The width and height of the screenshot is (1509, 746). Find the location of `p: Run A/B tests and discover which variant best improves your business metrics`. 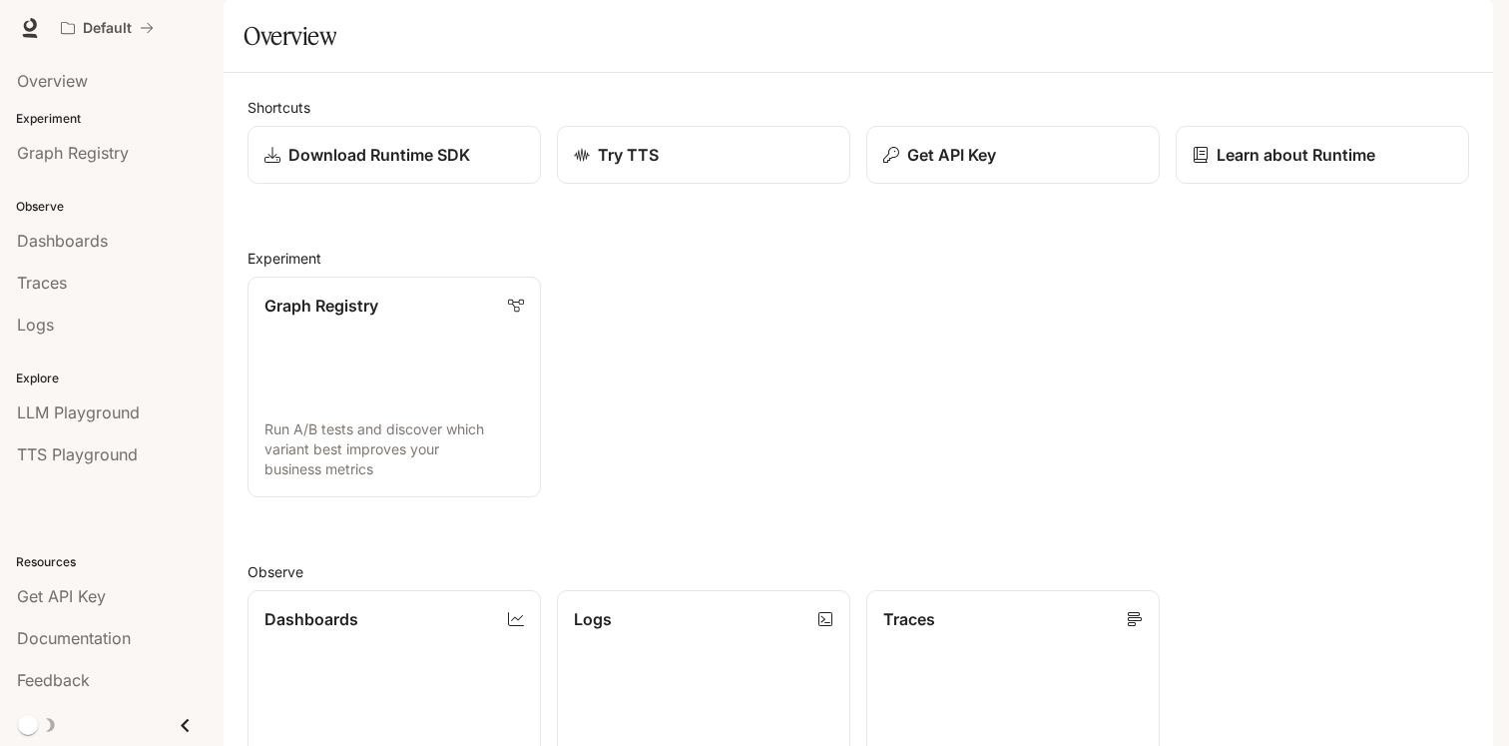

p: Run A/B tests and discover which variant best improves your business metrics is located at coordinates (394, 449).